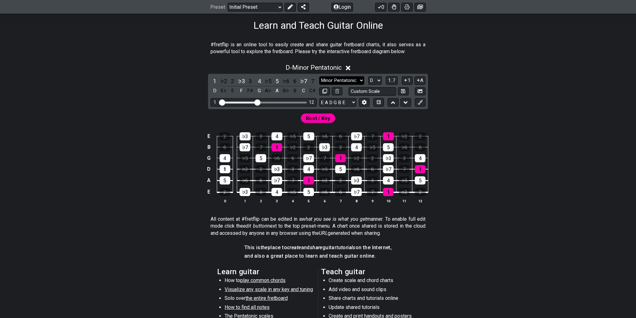  I want to click on th: 7, so click(340, 200).